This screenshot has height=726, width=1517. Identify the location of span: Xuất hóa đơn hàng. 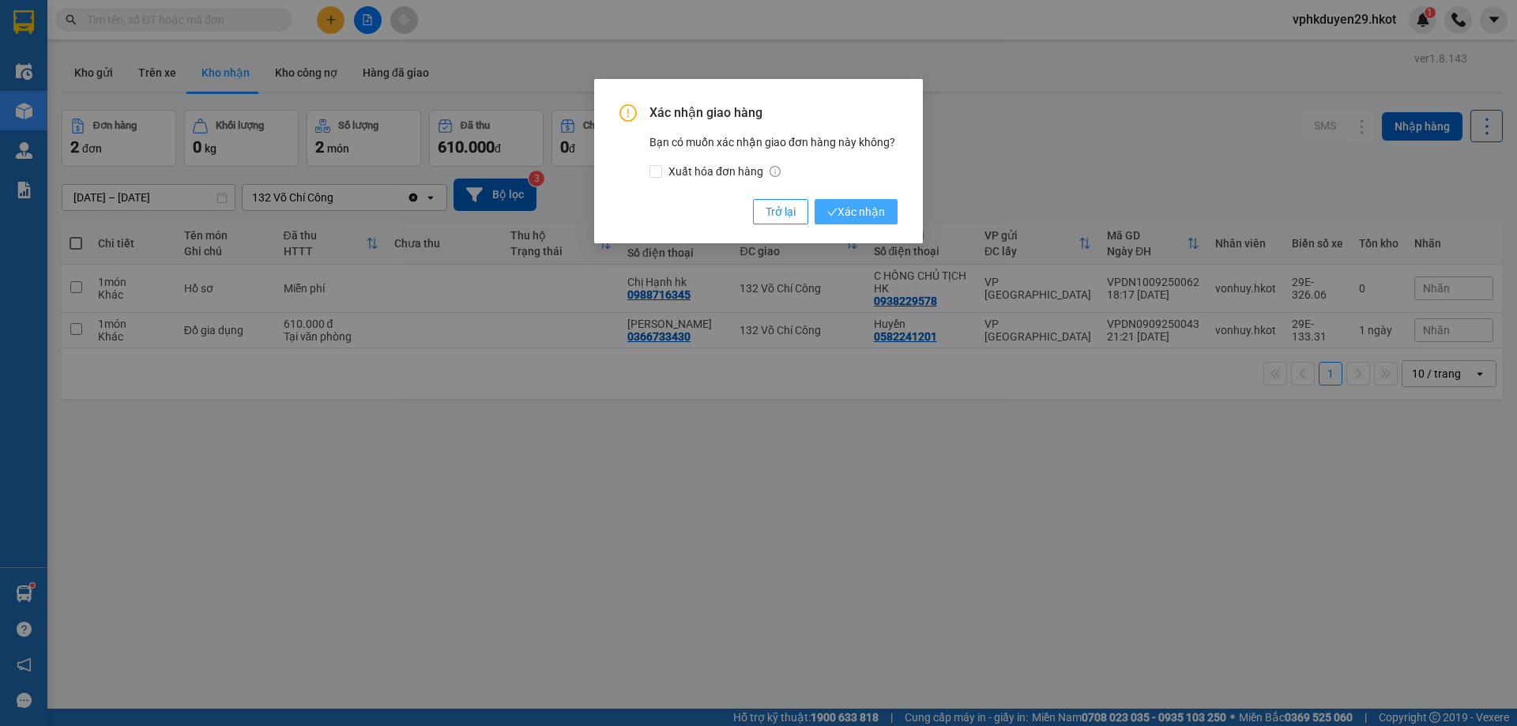
(724, 171).